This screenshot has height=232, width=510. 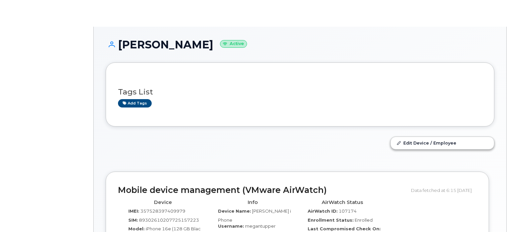 What do you see at coordinates (342, 202) in the screenshot?
I see `h4: AirWatch Status` at bounding box center [342, 202].